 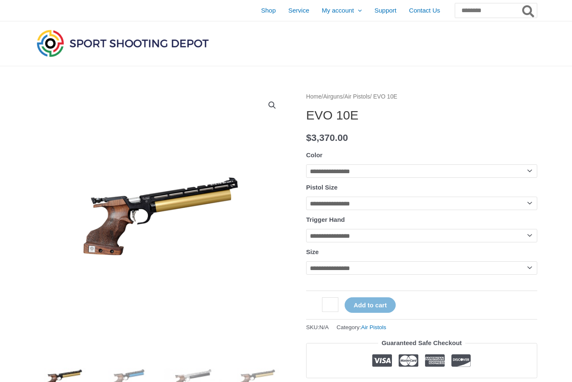 What do you see at coordinates (422, 97) in the screenshot?
I see `nav: Breadcrumb` at bounding box center [422, 97].